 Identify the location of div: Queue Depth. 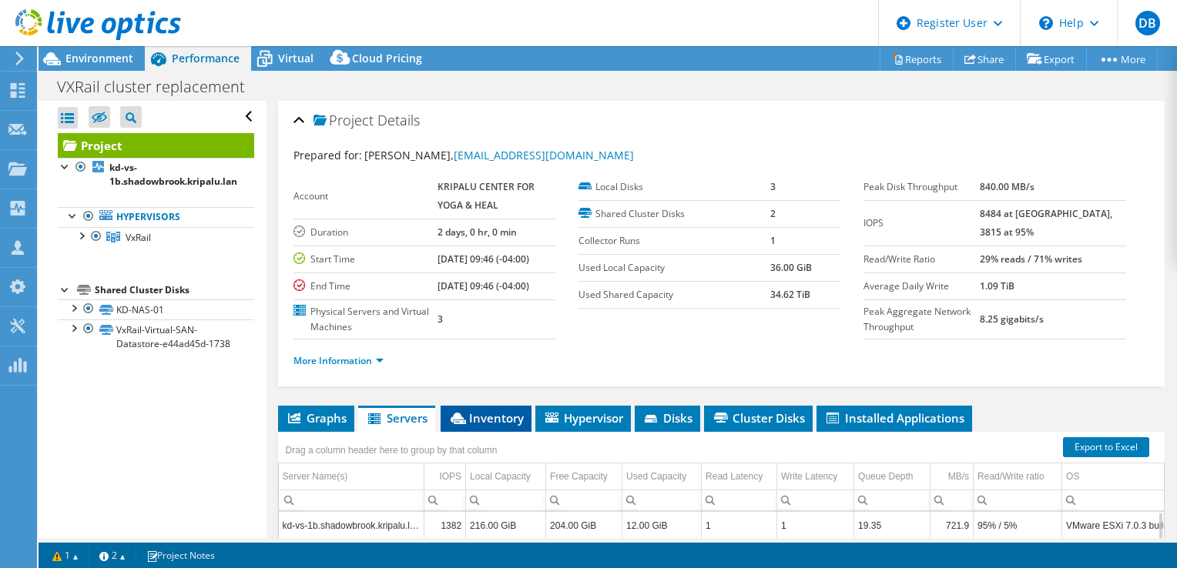
(885, 477).